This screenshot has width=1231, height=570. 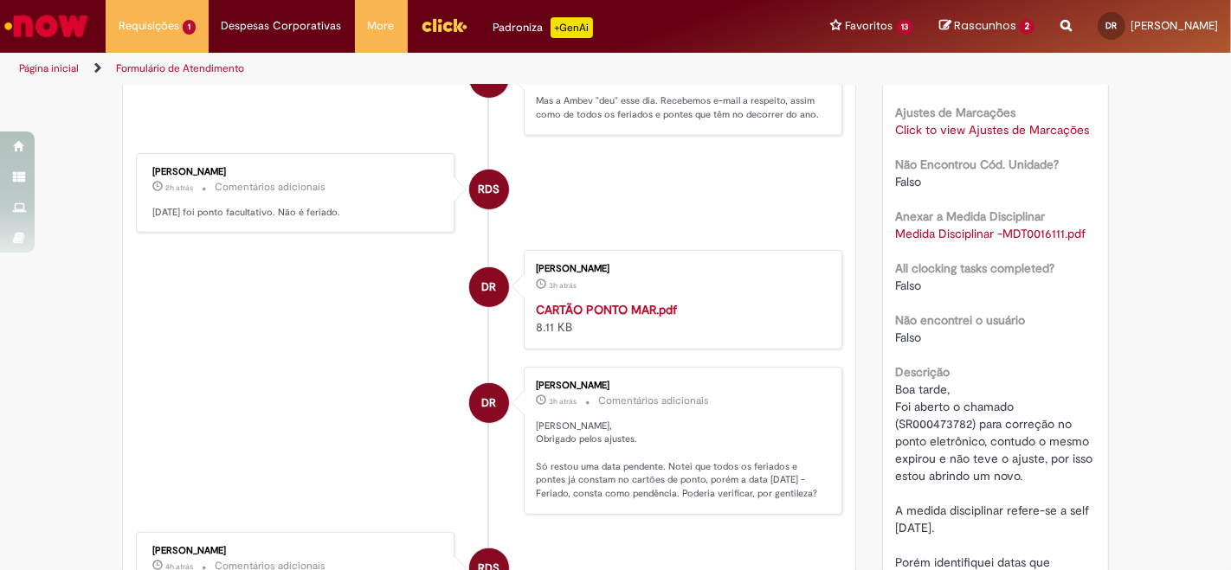 I want to click on strong: CARTÃO PONTO MAR.pdf, so click(x=606, y=310).